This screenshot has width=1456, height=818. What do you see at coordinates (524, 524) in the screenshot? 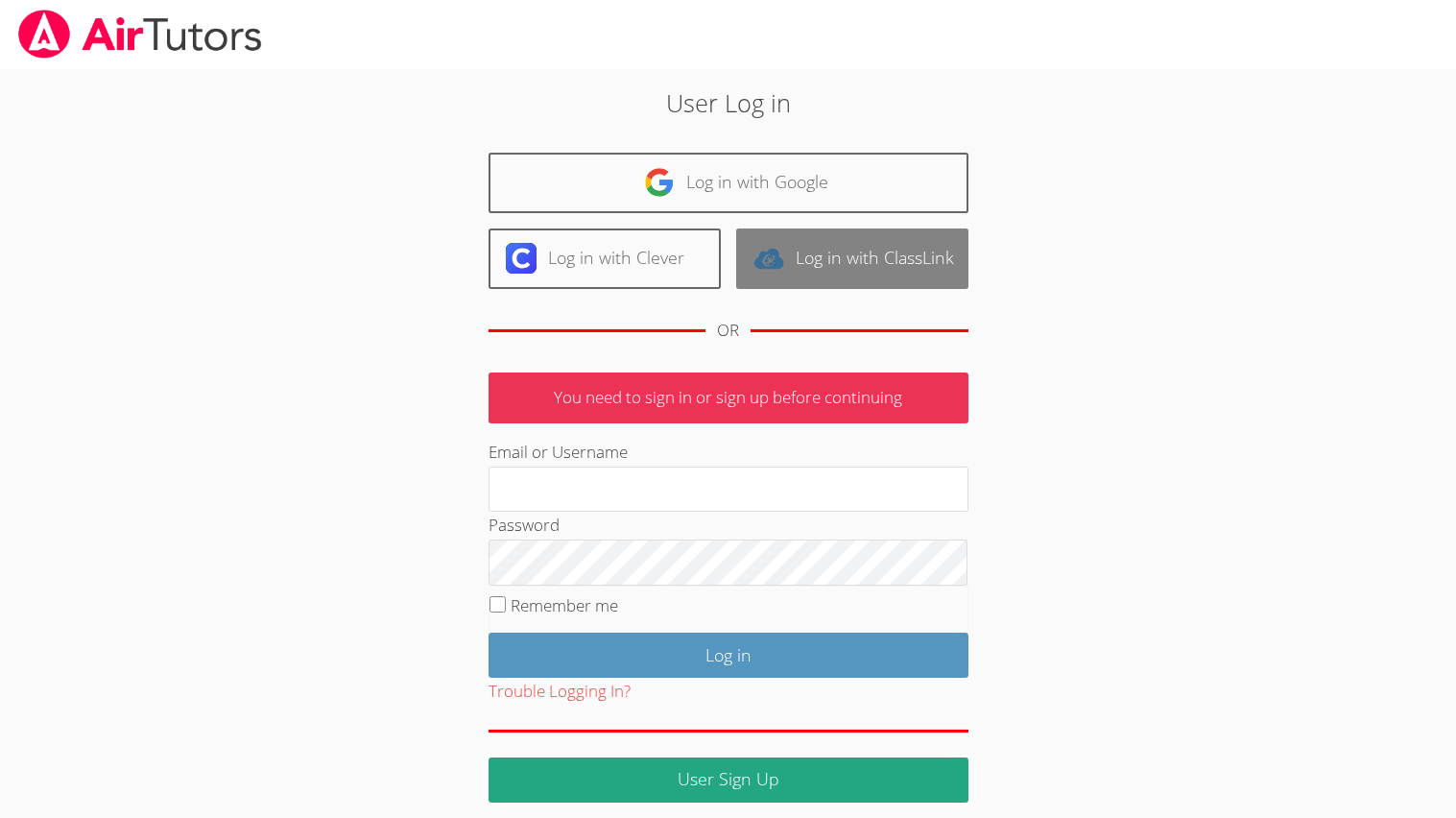
I see `label: Password` at bounding box center [524, 524].